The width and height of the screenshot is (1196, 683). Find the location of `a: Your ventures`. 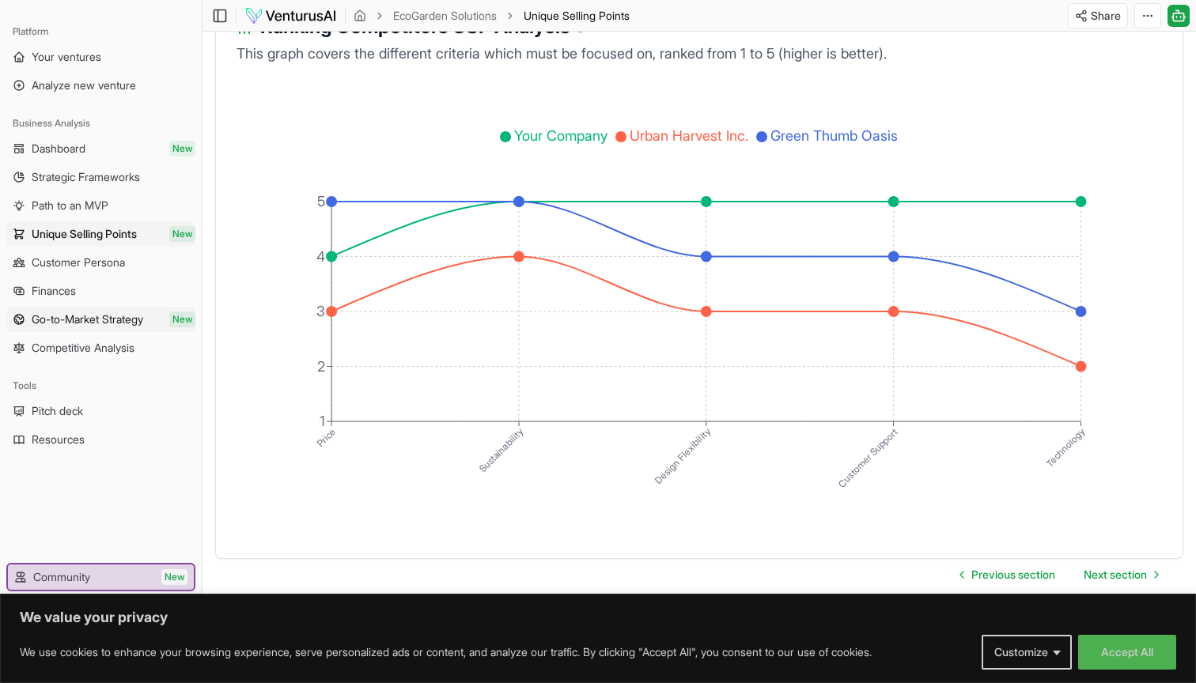

a: Your ventures is located at coordinates (100, 57).